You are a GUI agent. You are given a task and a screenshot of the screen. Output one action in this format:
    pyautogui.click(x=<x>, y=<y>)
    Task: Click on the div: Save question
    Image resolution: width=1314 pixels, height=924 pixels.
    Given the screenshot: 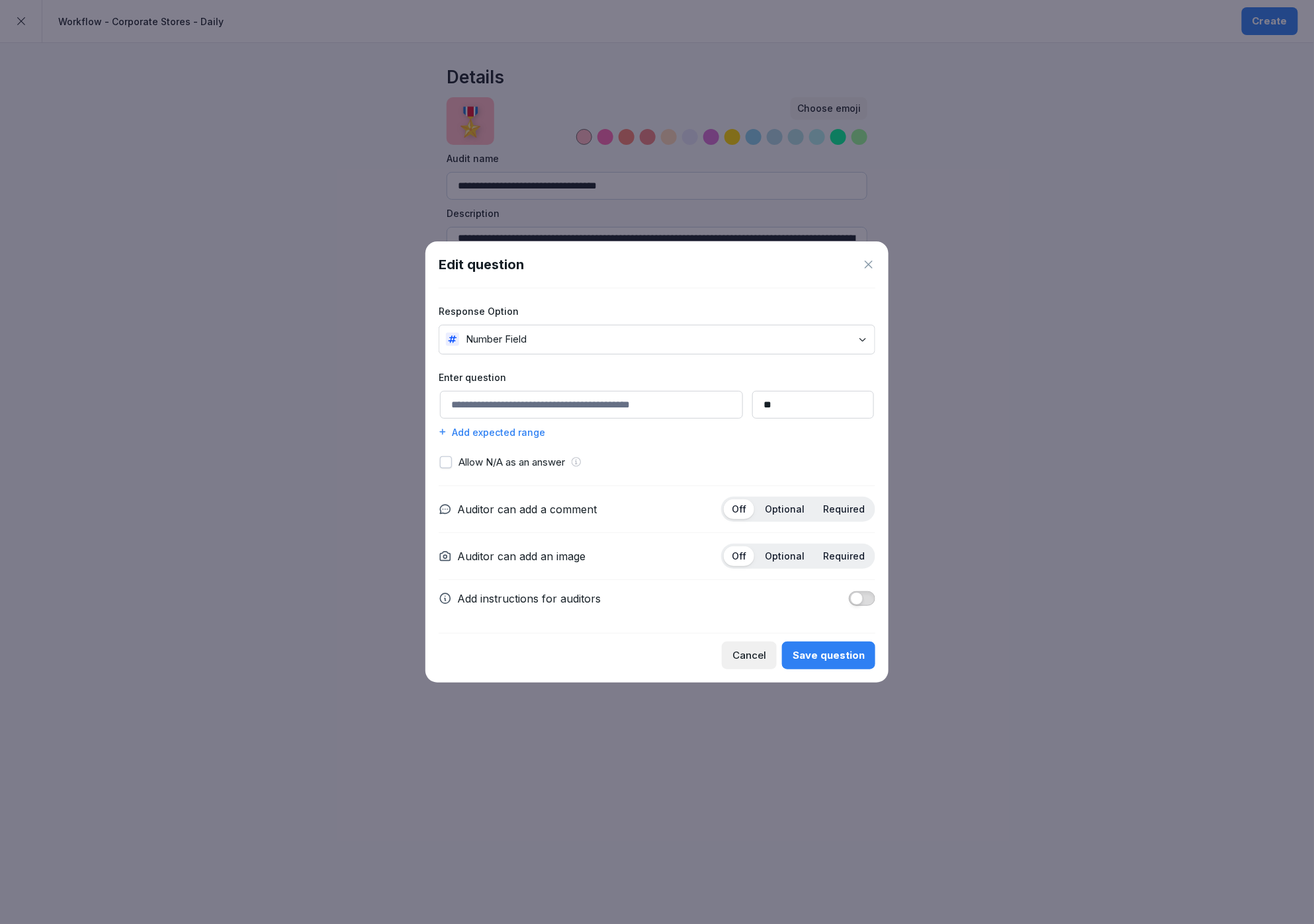 What is the action you would take?
    pyautogui.click(x=829, y=656)
    